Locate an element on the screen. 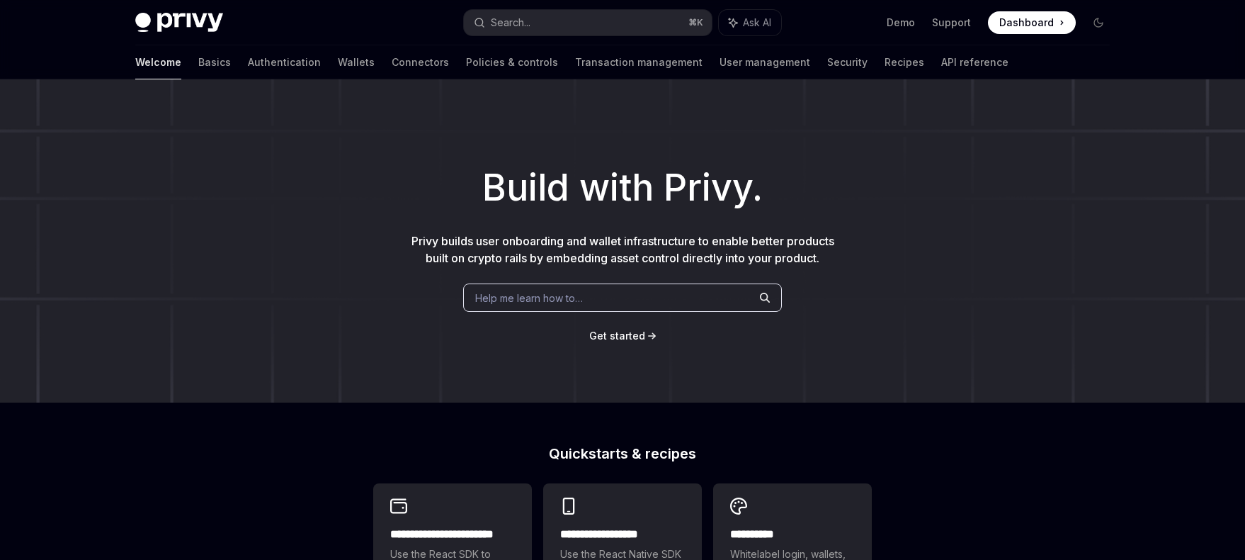 The image size is (1245, 560). a: Recipes is located at coordinates (905, 62).